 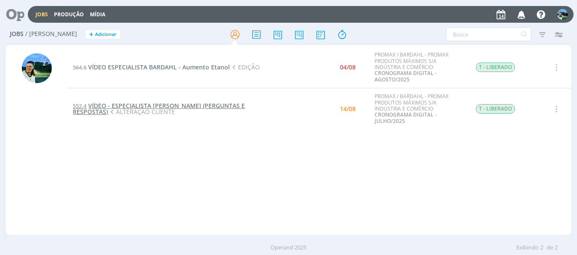 I want to click on a: 564.6VÍDEO ESPECIALISTA BARDAHL - Aumento Etanol, so click(x=151, y=67).